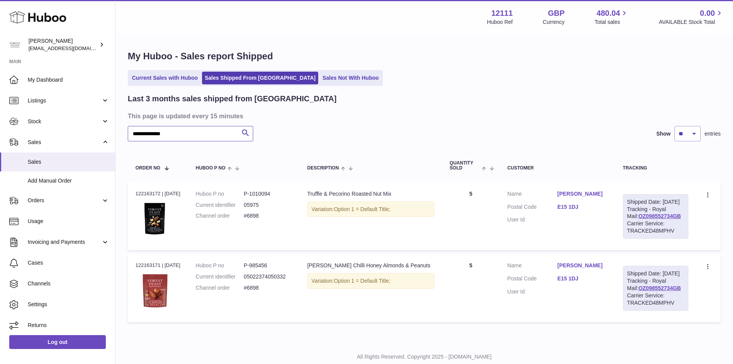 The width and height of the screenshot is (733, 364). What do you see at coordinates (423, 116) in the screenshot?
I see `h3: This page is updated every 15 minutes` at bounding box center [423, 116].